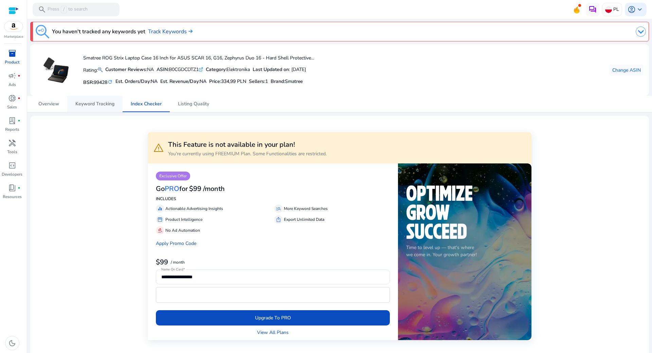  Describe the element at coordinates (465, 251) in the screenshot. I see `p: Time to level up — that's where we come in. Your growth partner!` at that location.